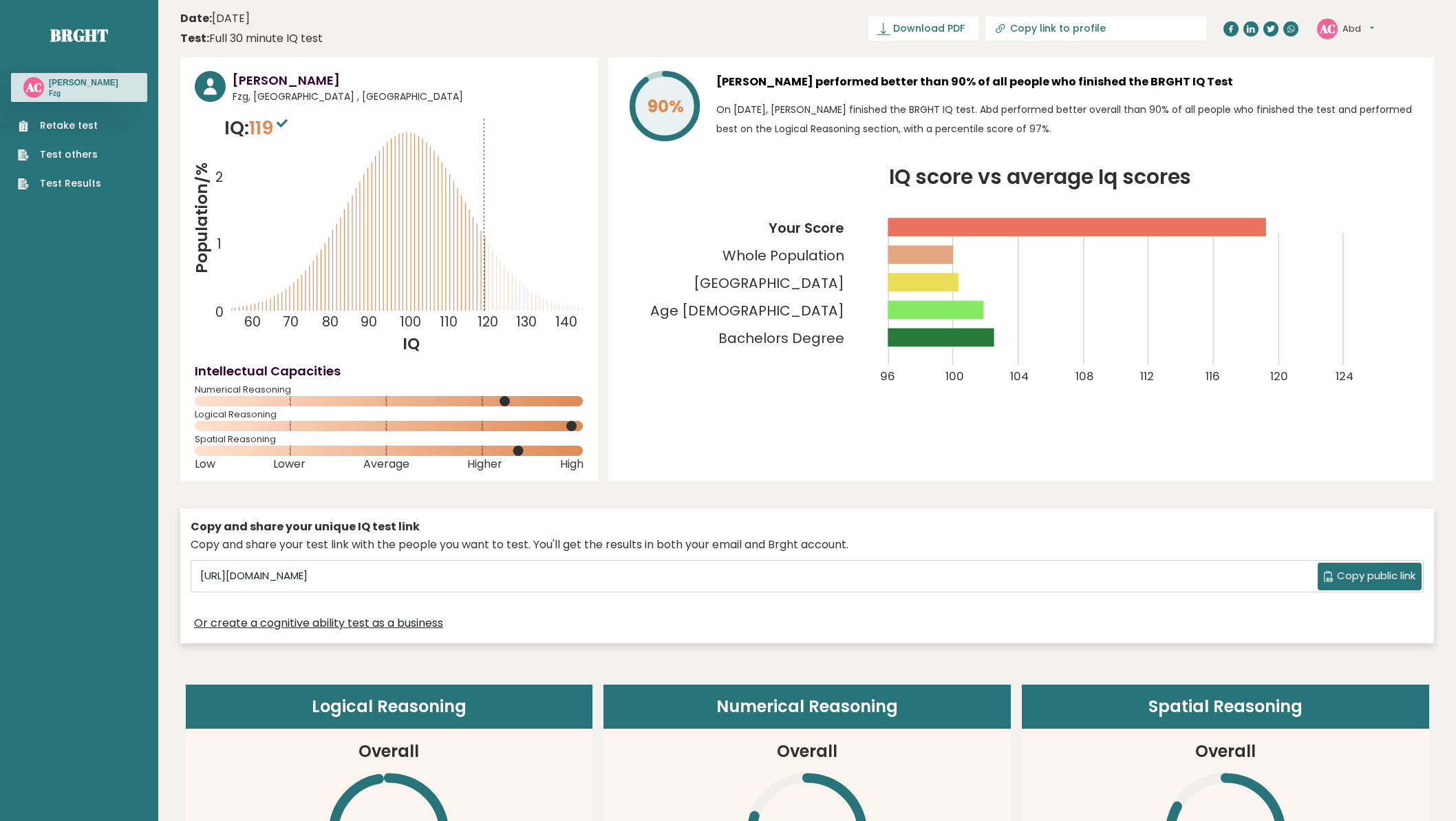  Describe the element at coordinates (1370, 576) in the screenshot. I see `button: Copy public link` at that location.